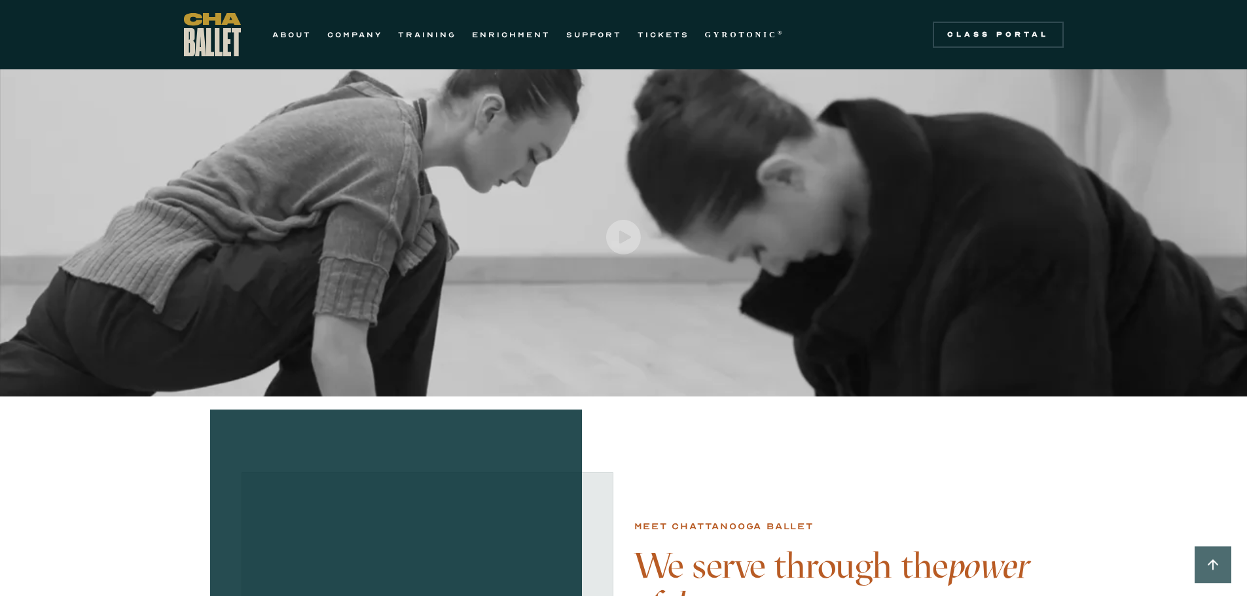  Describe the element at coordinates (511, 35) in the screenshot. I see `a: ENRICHMENT` at that location.